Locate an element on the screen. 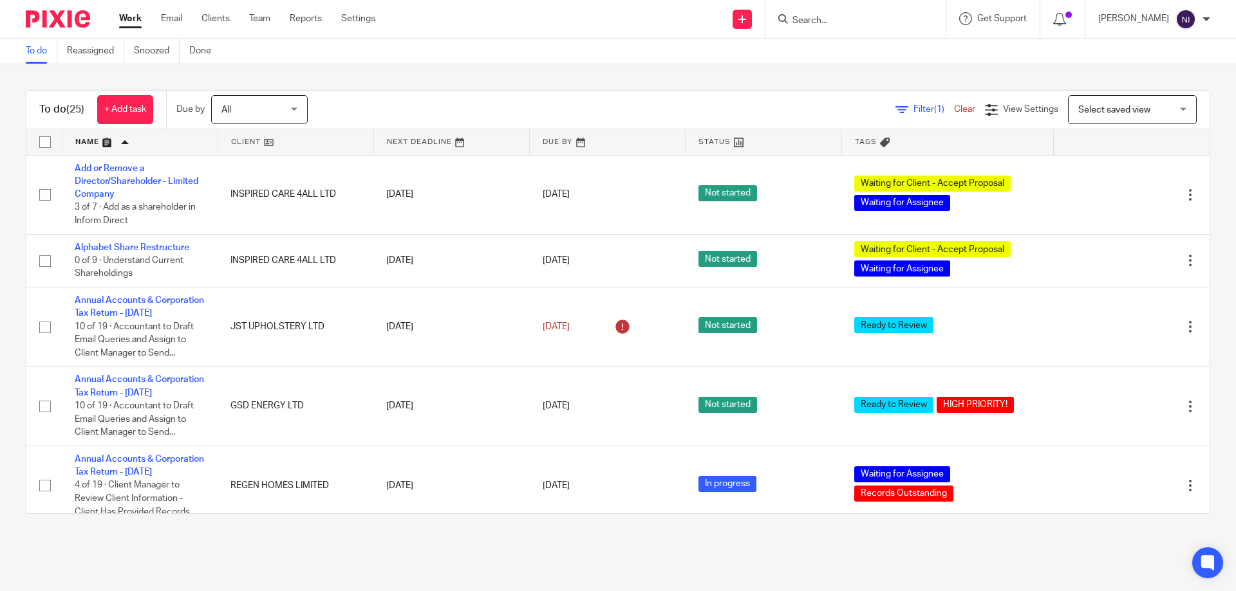 The image size is (1236, 591). a: To do is located at coordinates (41, 51).